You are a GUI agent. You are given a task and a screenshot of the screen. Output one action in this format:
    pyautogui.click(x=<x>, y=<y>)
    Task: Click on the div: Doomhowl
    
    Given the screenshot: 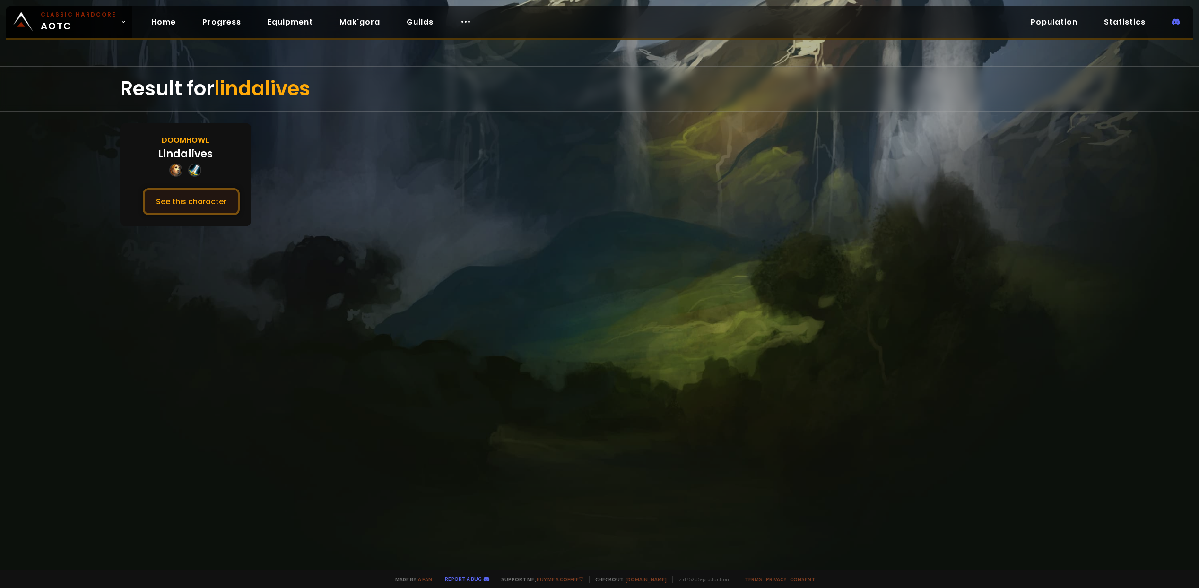 What is the action you would take?
    pyautogui.click(x=185, y=140)
    